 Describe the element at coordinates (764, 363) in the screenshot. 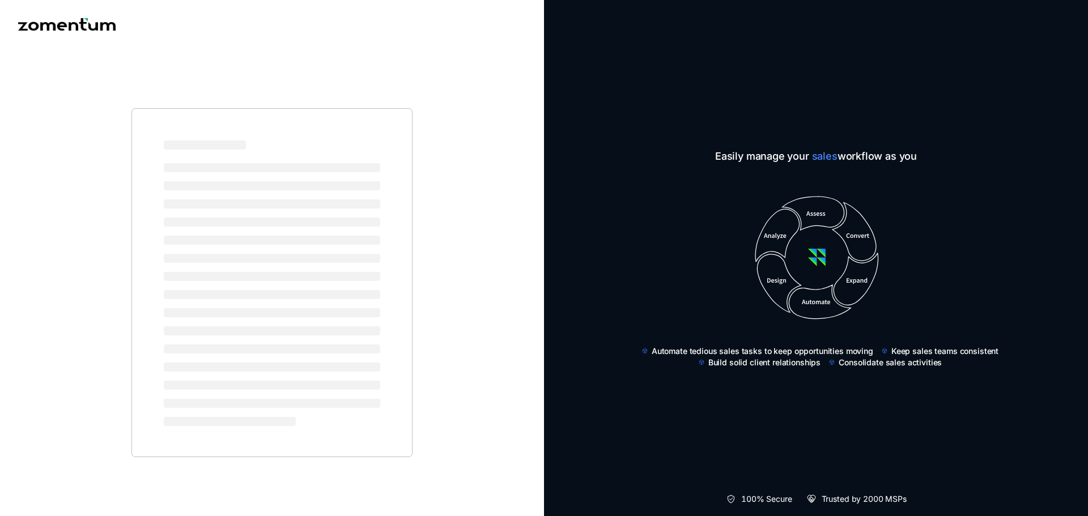

I see `span: Build solid client relationships` at that location.